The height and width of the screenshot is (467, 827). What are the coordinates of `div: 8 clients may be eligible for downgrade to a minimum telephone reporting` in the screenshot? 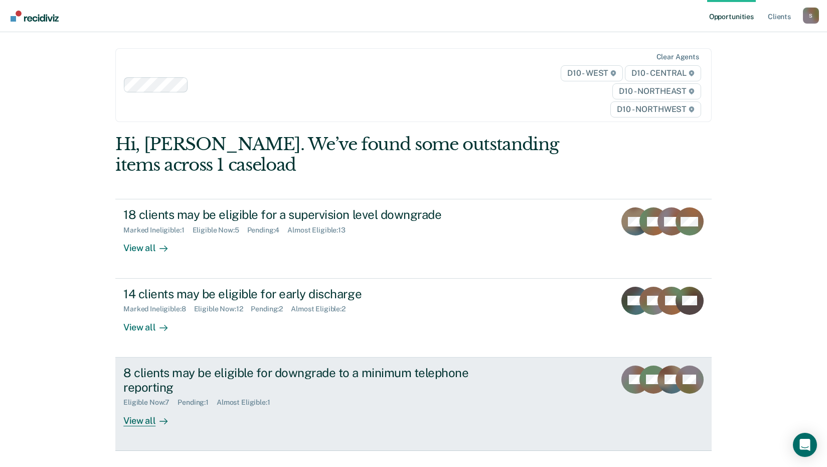 It's located at (300, 380).